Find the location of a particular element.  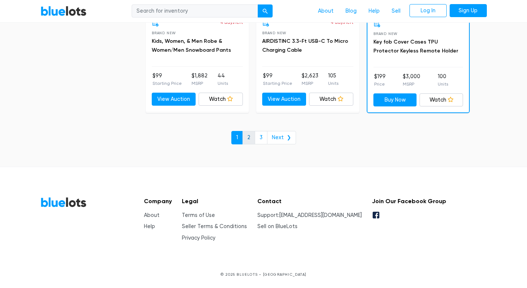

a: AIRDISTINC 3.3-Ft USB-C To Micro Charging Cable is located at coordinates (305, 45).